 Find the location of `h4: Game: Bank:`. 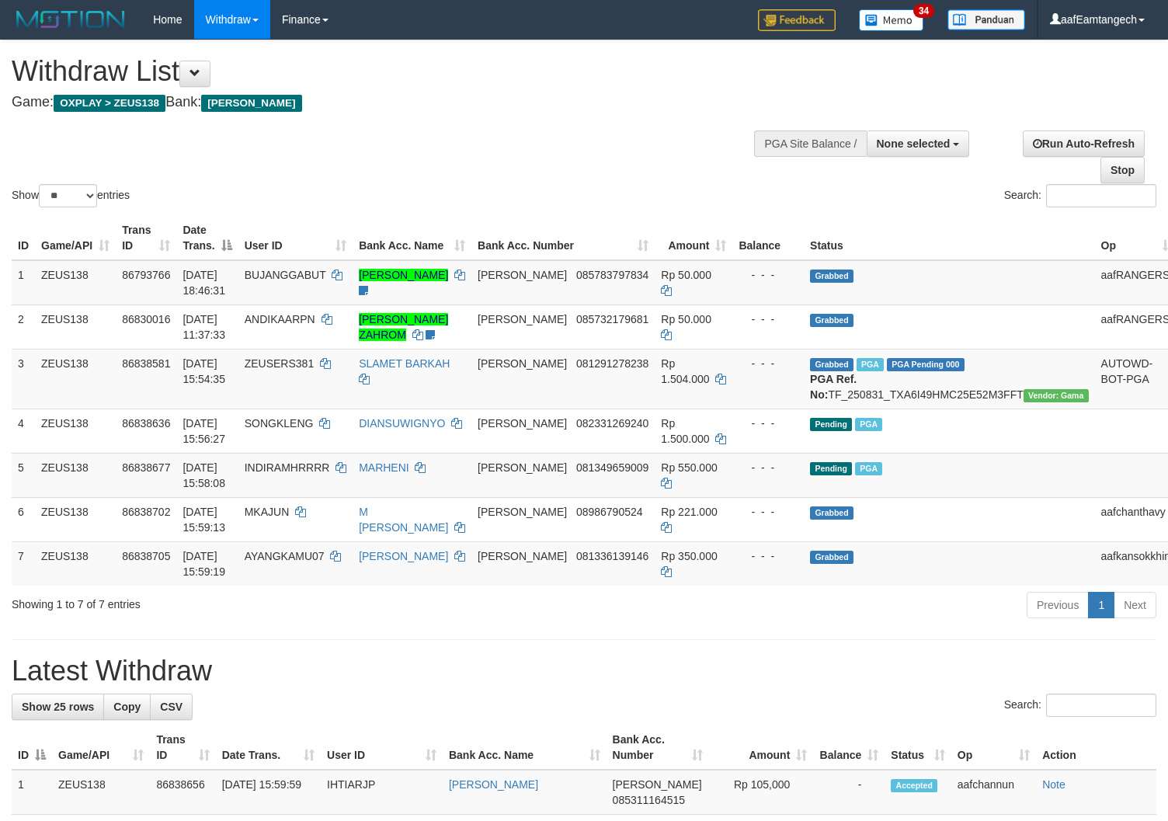

h4: Game: Bank: is located at coordinates (388, 103).